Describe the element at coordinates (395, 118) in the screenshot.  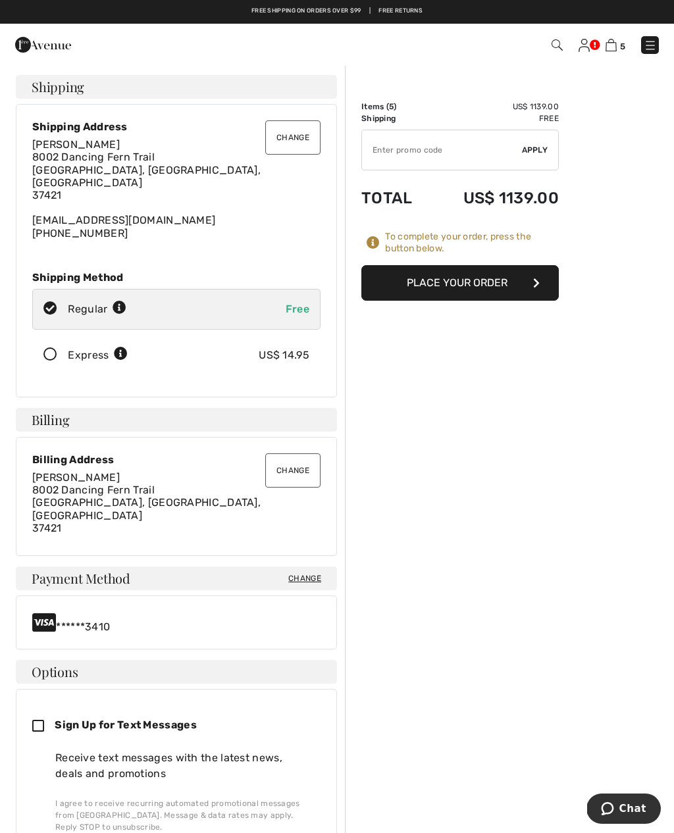
I see `td: Shipping` at that location.